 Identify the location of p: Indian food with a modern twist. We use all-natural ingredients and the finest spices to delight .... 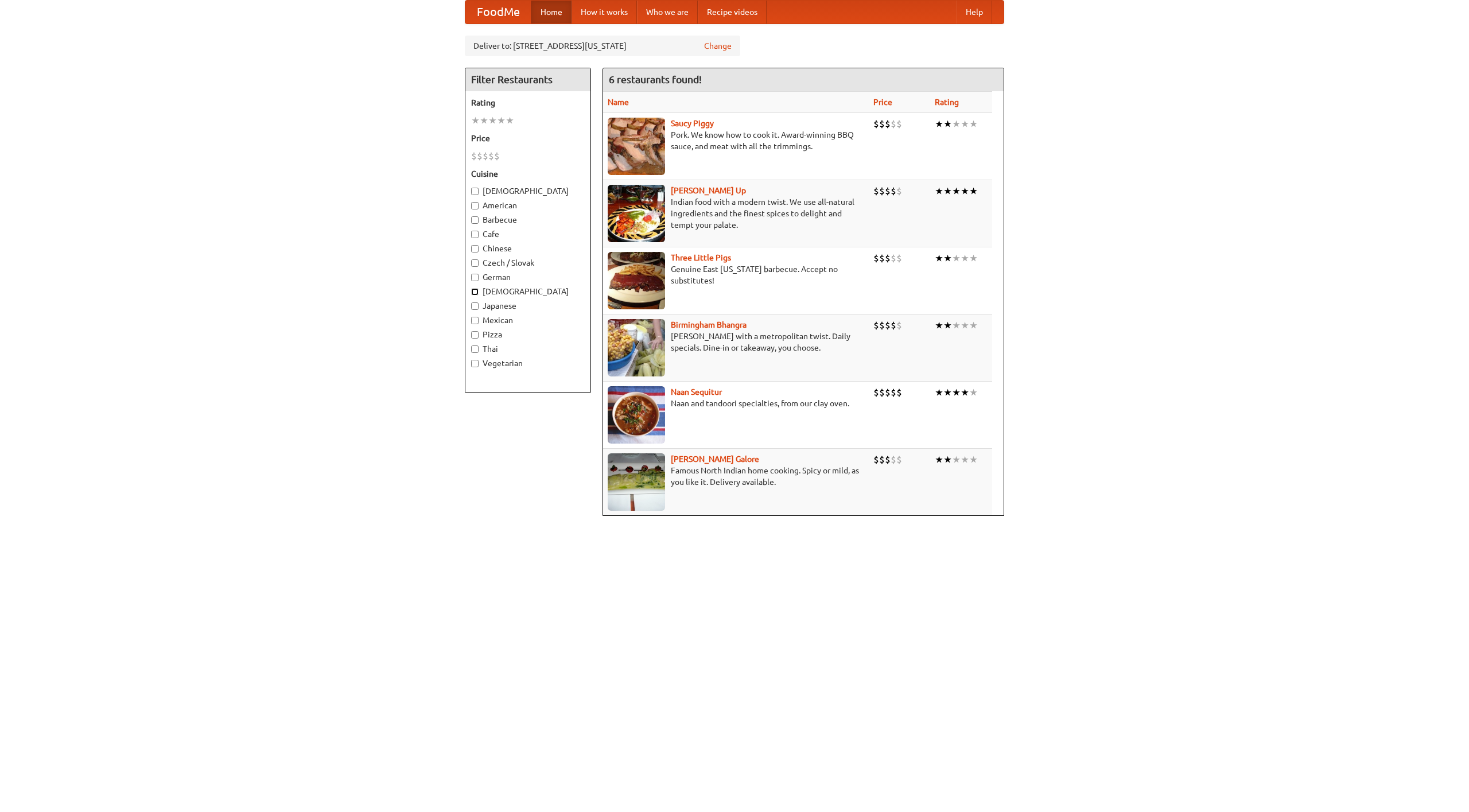
(735, 213).